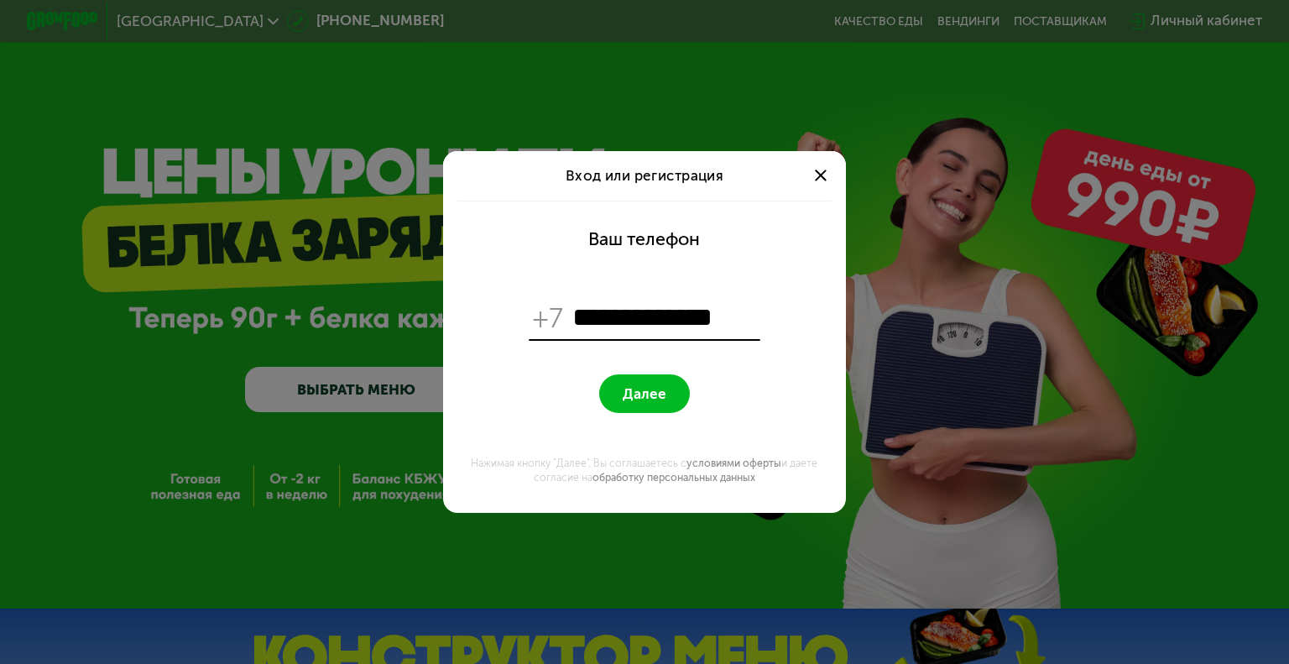  What do you see at coordinates (674, 477) in the screenshot?
I see `a: обработку персональных данных` at bounding box center [674, 477].